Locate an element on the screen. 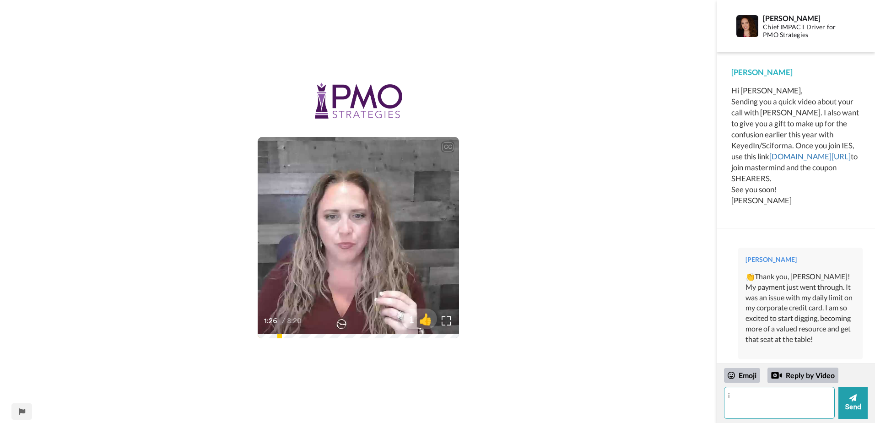  button: Send is located at coordinates (853, 403).